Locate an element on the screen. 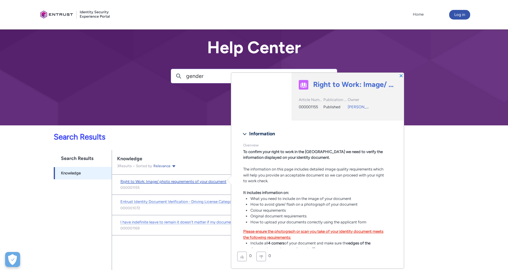  span: Information is located at coordinates (262, 134).